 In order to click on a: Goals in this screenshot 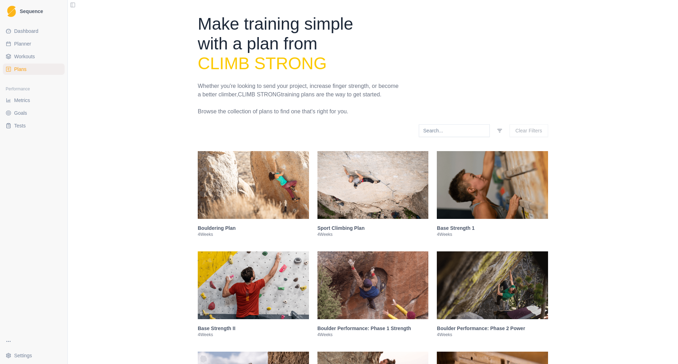, I will do `click(34, 113)`.